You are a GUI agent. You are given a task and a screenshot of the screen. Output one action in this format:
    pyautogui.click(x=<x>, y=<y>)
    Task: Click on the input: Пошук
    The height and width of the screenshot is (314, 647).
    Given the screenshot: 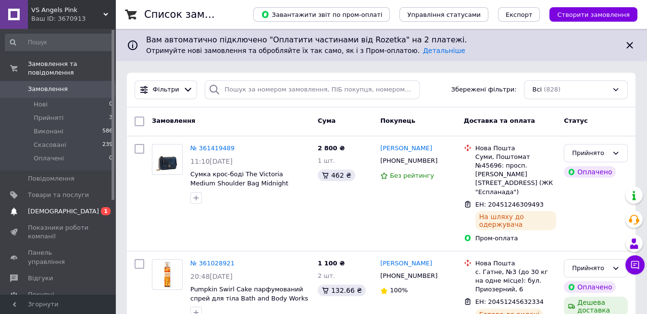 What is the action you would take?
    pyautogui.click(x=59, y=42)
    